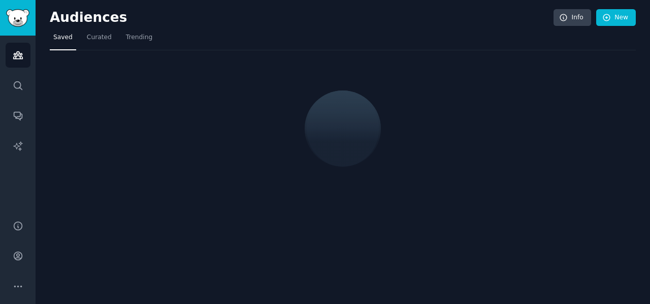 The width and height of the screenshot is (650, 304). What do you see at coordinates (139, 40) in the screenshot?
I see `a: Trending` at bounding box center [139, 40].